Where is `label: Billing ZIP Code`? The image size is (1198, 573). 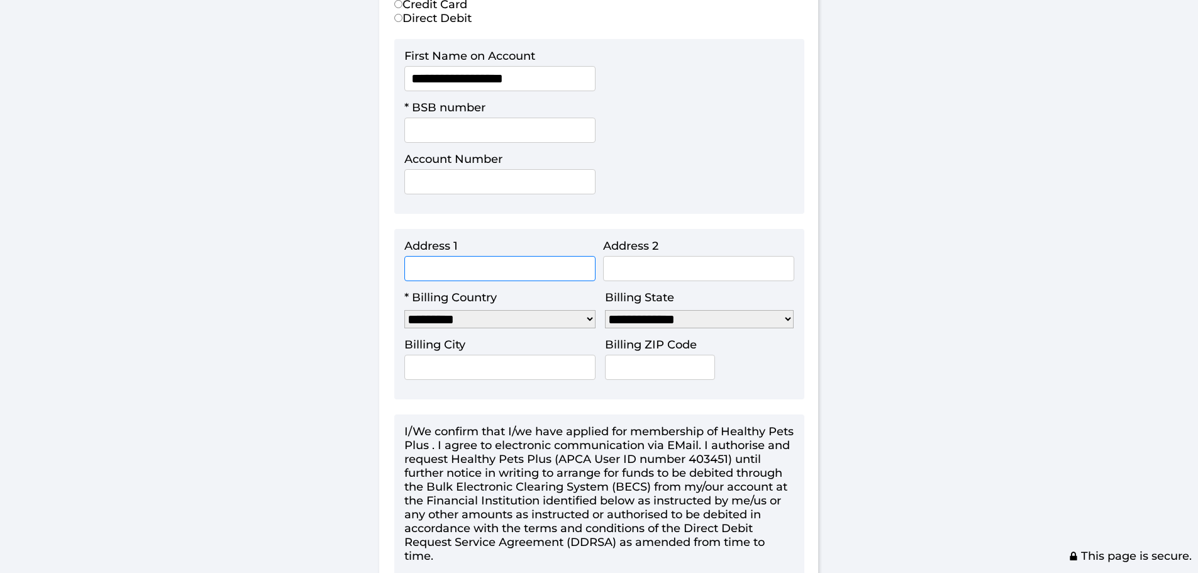
label: Billing ZIP Code is located at coordinates (651, 345).